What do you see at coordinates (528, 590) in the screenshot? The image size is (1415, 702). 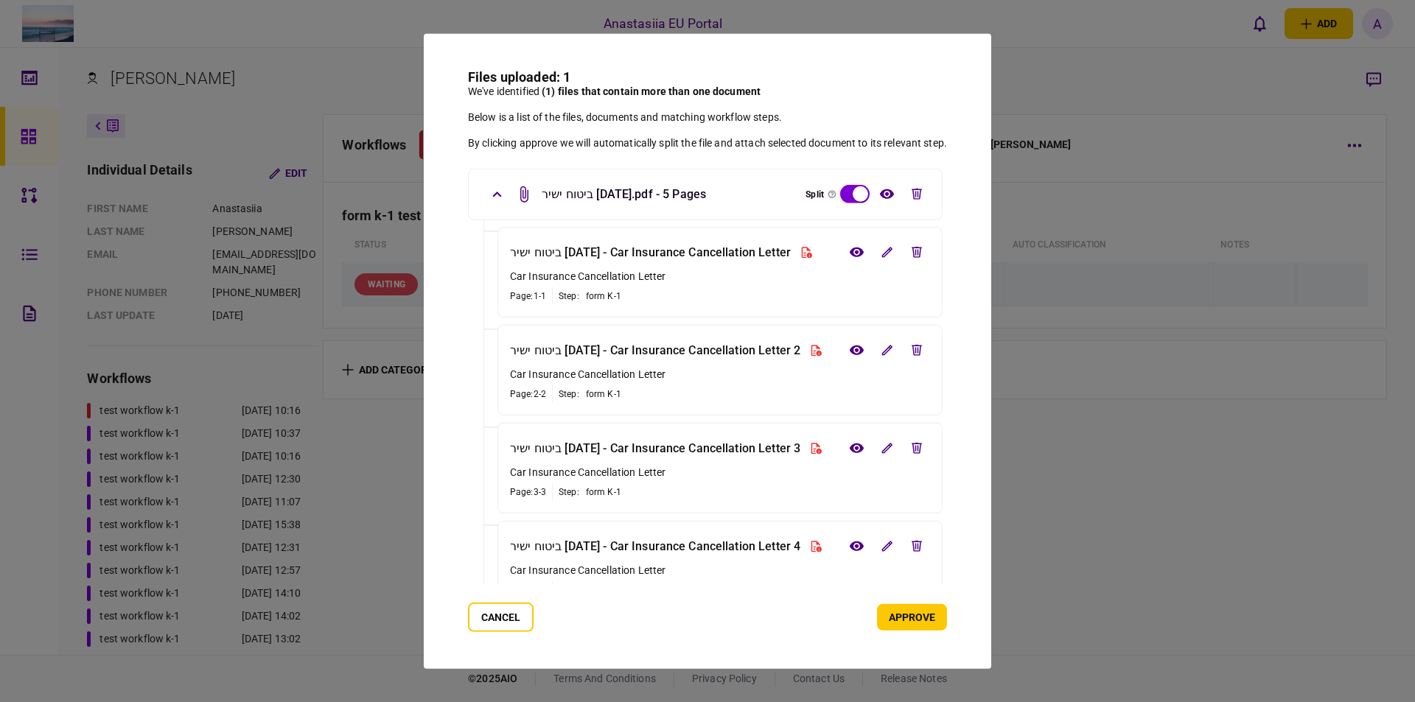 I see `div: Page: 4-4` at bounding box center [528, 590].